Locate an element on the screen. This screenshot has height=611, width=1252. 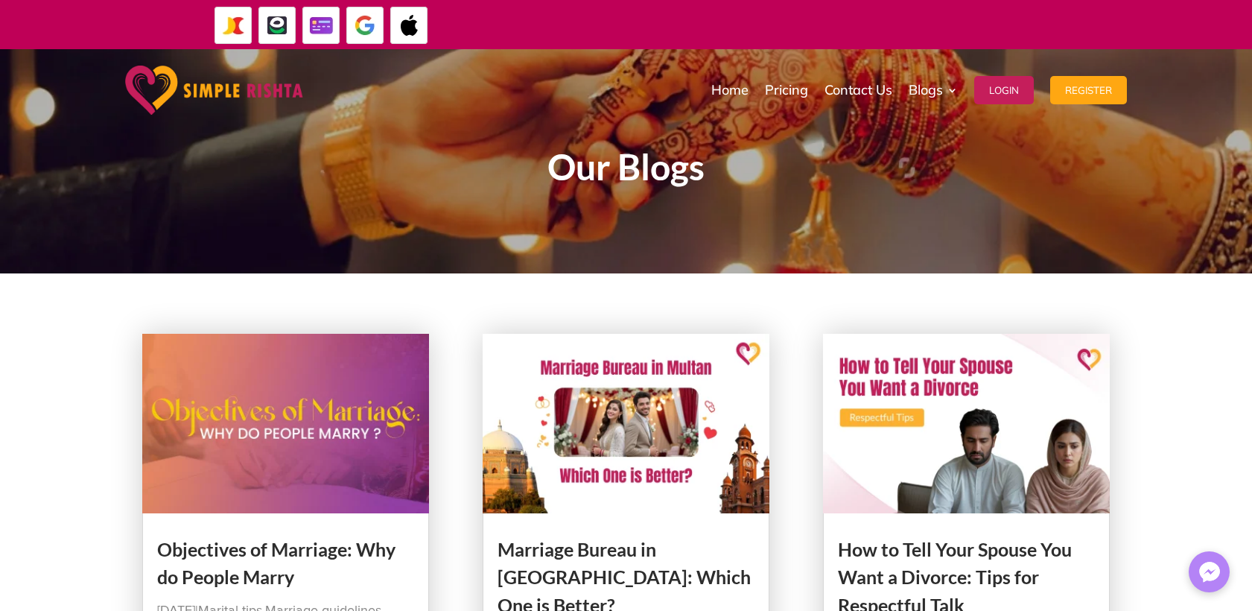
img: Marriage Bureau in Multan: Which One is Better? is located at coordinates (626, 423).